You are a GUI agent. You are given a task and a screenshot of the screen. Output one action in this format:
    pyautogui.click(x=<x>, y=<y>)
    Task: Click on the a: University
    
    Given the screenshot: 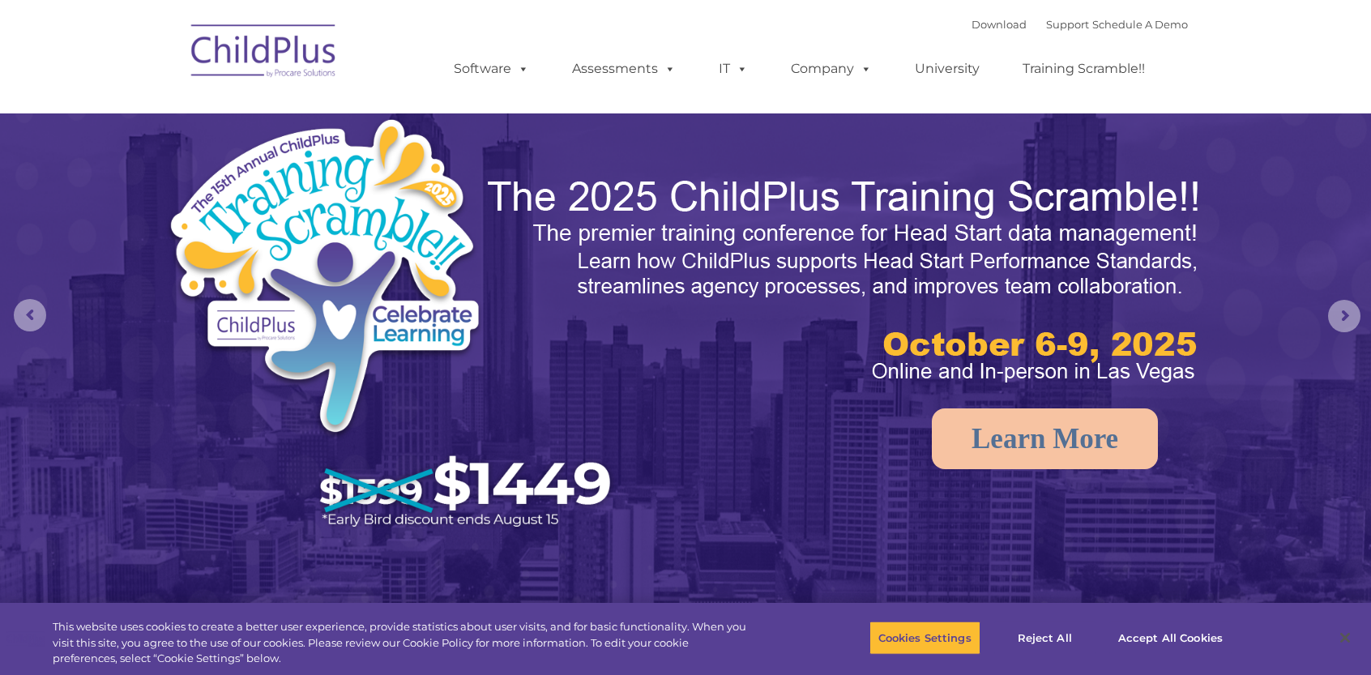 What is the action you would take?
    pyautogui.click(x=947, y=69)
    